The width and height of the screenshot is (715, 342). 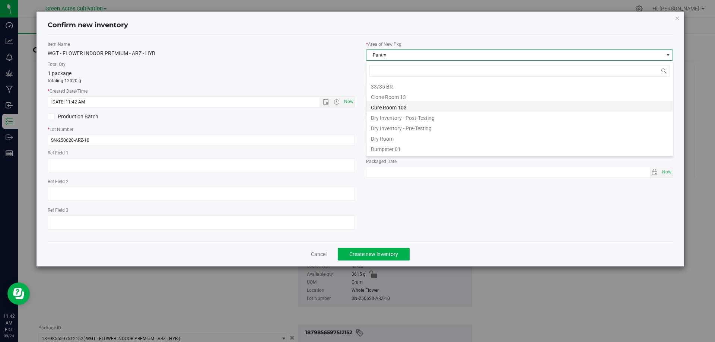 What do you see at coordinates (201, 130) in the screenshot?
I see `label: Lot Number` at bounding box center [201, 130].